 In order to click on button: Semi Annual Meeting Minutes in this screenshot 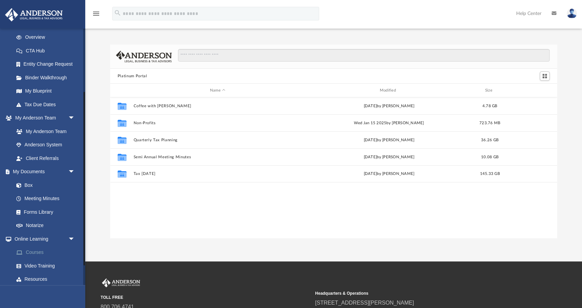, I will do `click(217, 157)`.